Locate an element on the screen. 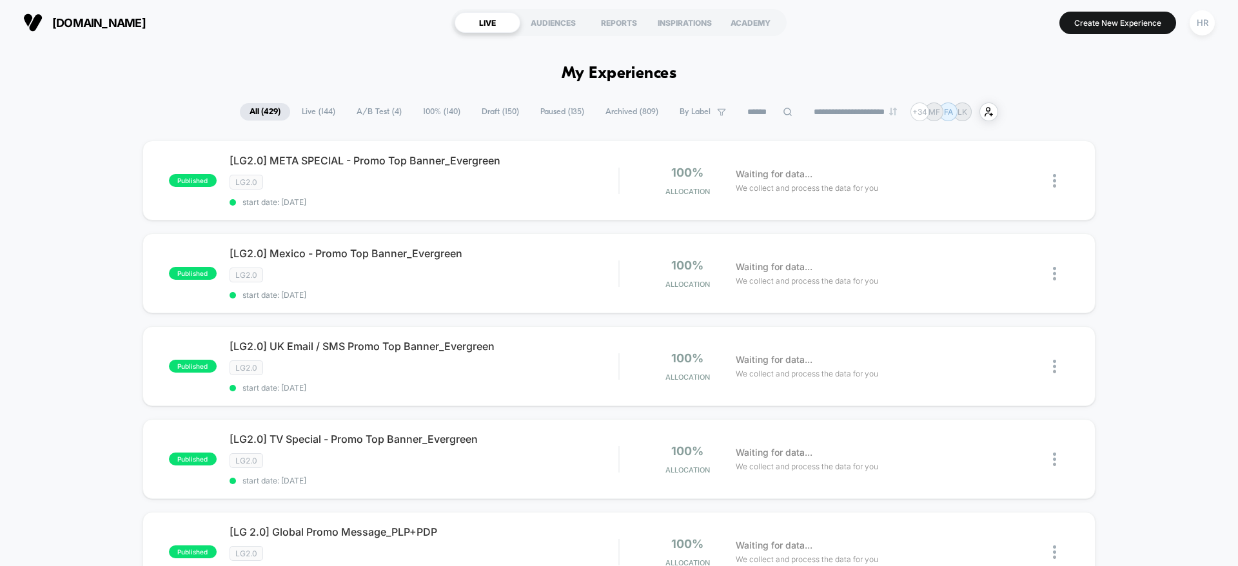 The height and width of the screenshot is (566, 1238). p: LK is located at coordinates (962, 112).